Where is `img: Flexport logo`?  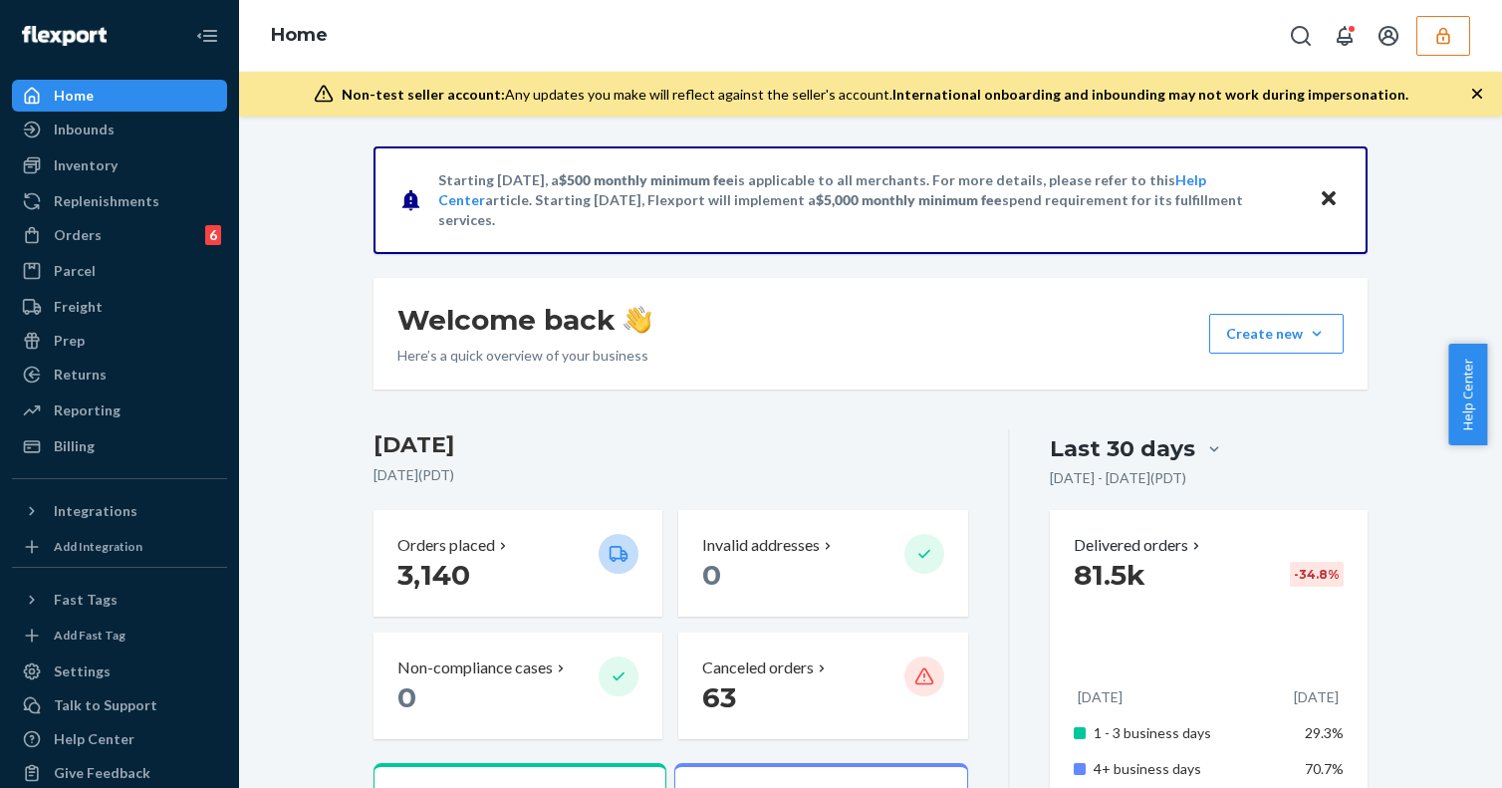 img: Flexport logo is located at coordinates (64, 36).